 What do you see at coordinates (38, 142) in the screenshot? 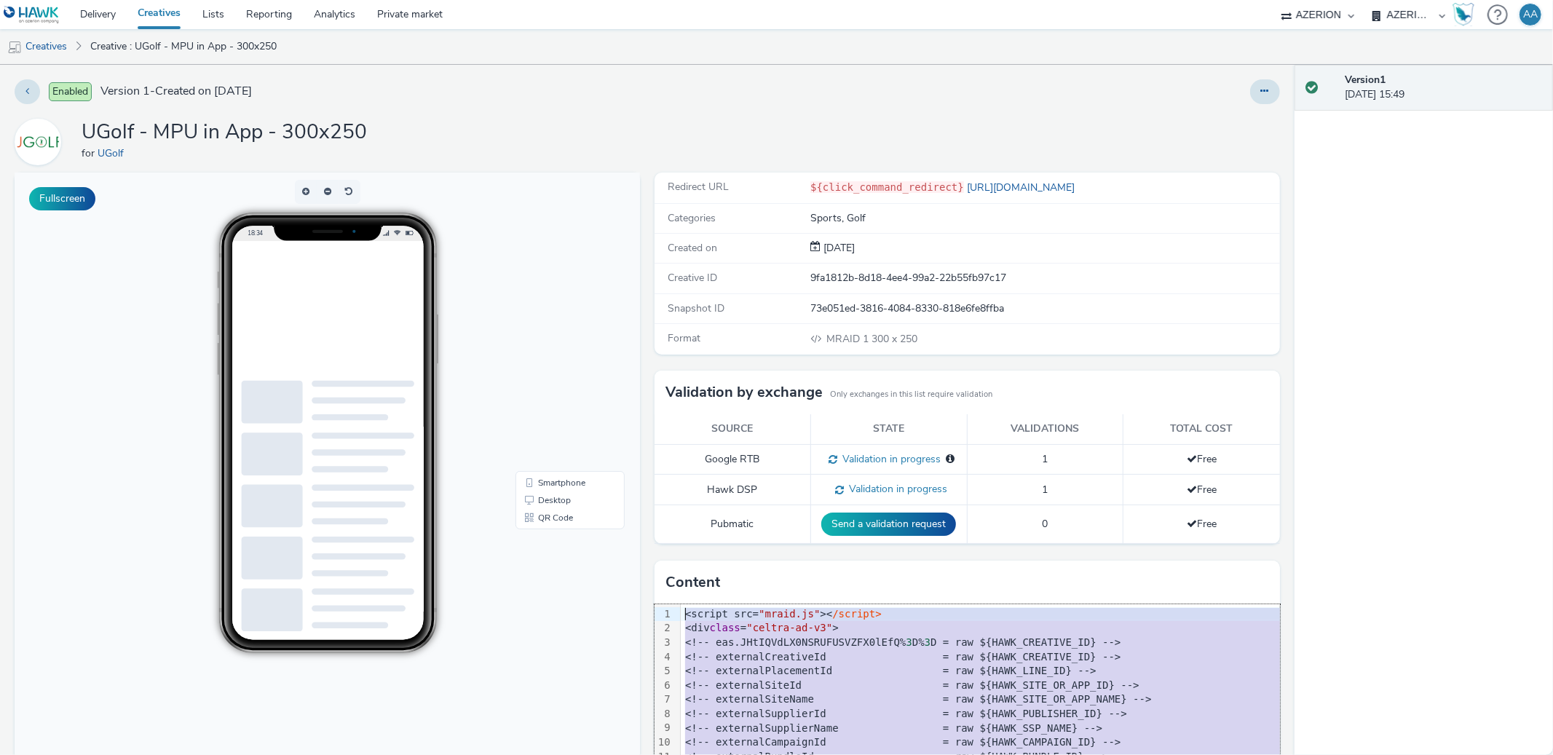
I see `img: UGolf` at bounding box center [38, 142].